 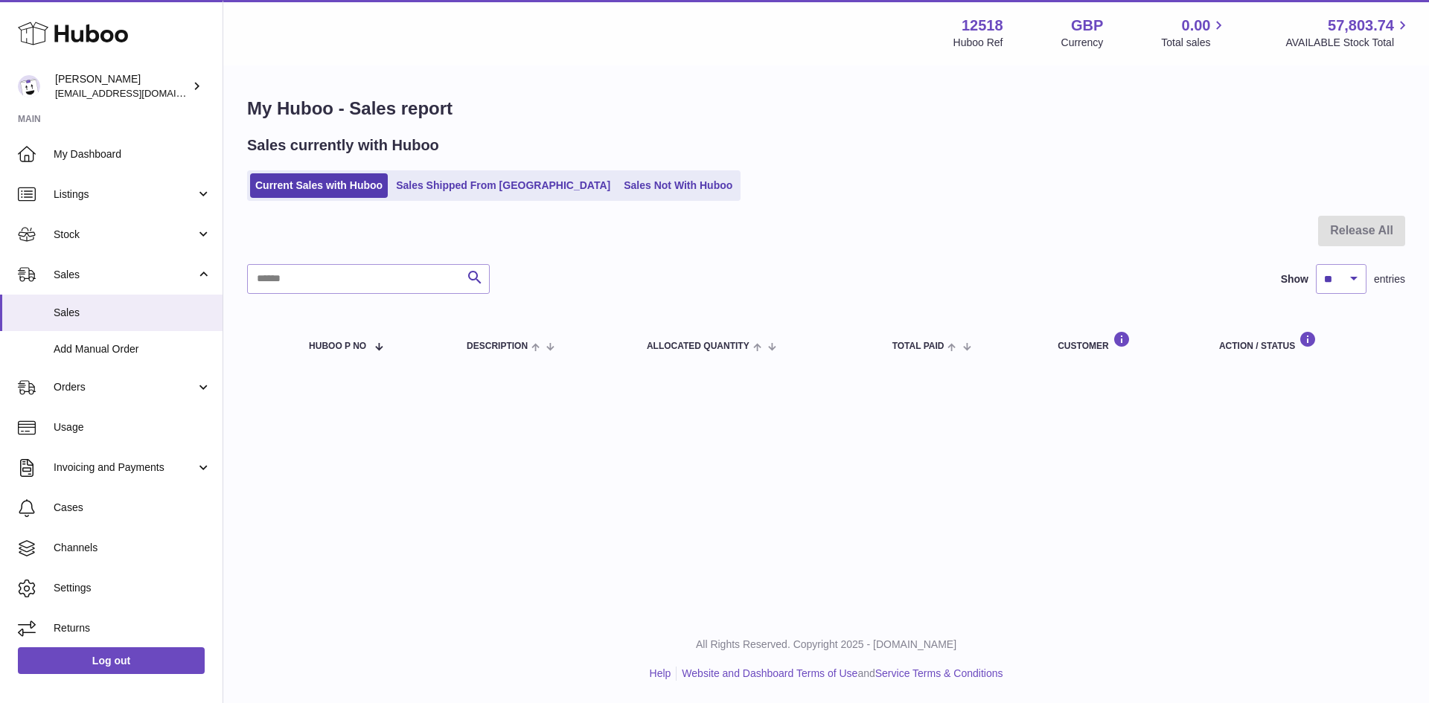 What do you see at coordinates (1087, 25) in the screenshot?
I see `strong: GBP` at bounding box center [1087, 25].